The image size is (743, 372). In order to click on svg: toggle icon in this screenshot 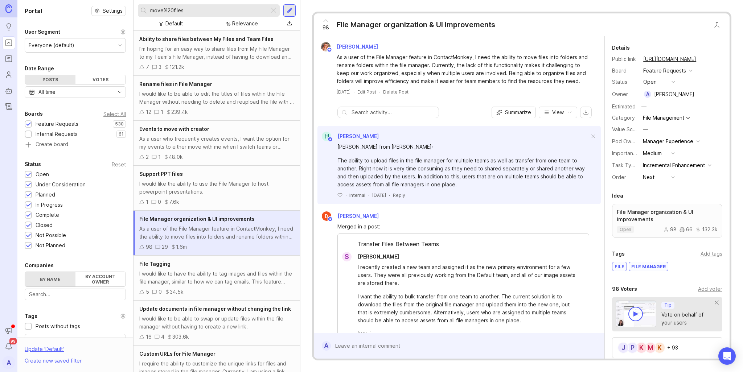, I will do `click(120, 92)`.